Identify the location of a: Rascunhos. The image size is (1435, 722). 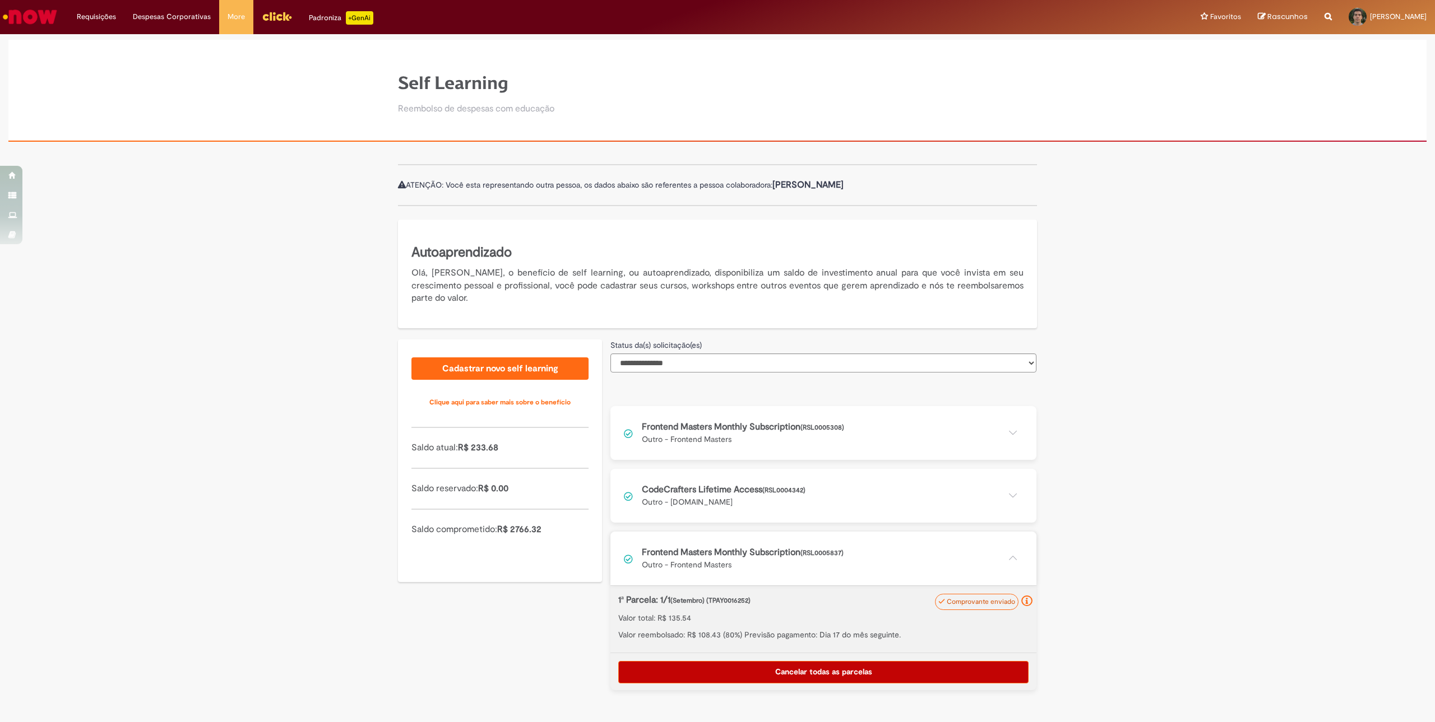
(1282, 17).